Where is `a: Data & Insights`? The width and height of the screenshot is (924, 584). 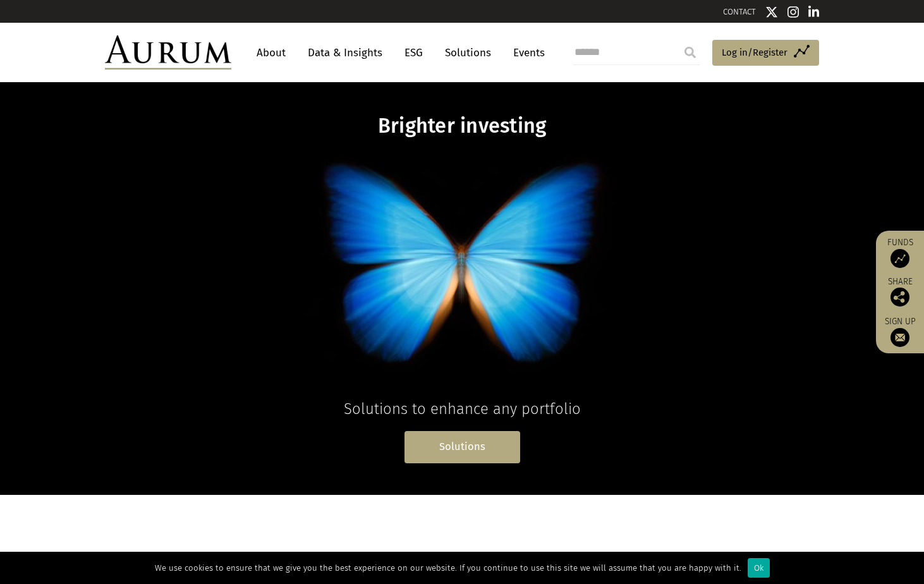
a: Data & Insights is located at coordinates (345, 52).